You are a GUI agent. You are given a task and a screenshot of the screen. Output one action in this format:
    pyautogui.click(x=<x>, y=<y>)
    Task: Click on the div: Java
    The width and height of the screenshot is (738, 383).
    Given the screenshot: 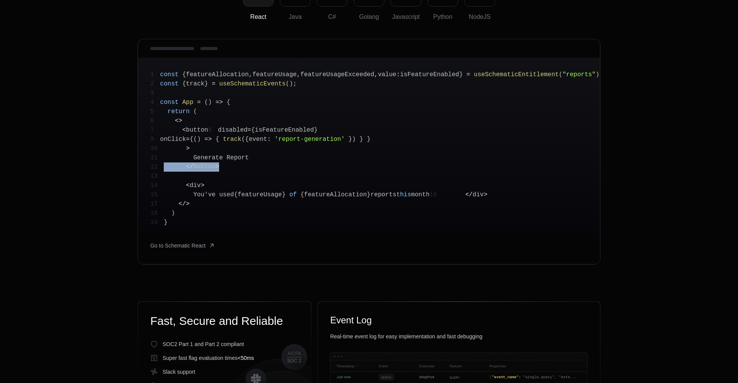 What is the action you would take?
    pyautogui.click(x=295, y=17)
    